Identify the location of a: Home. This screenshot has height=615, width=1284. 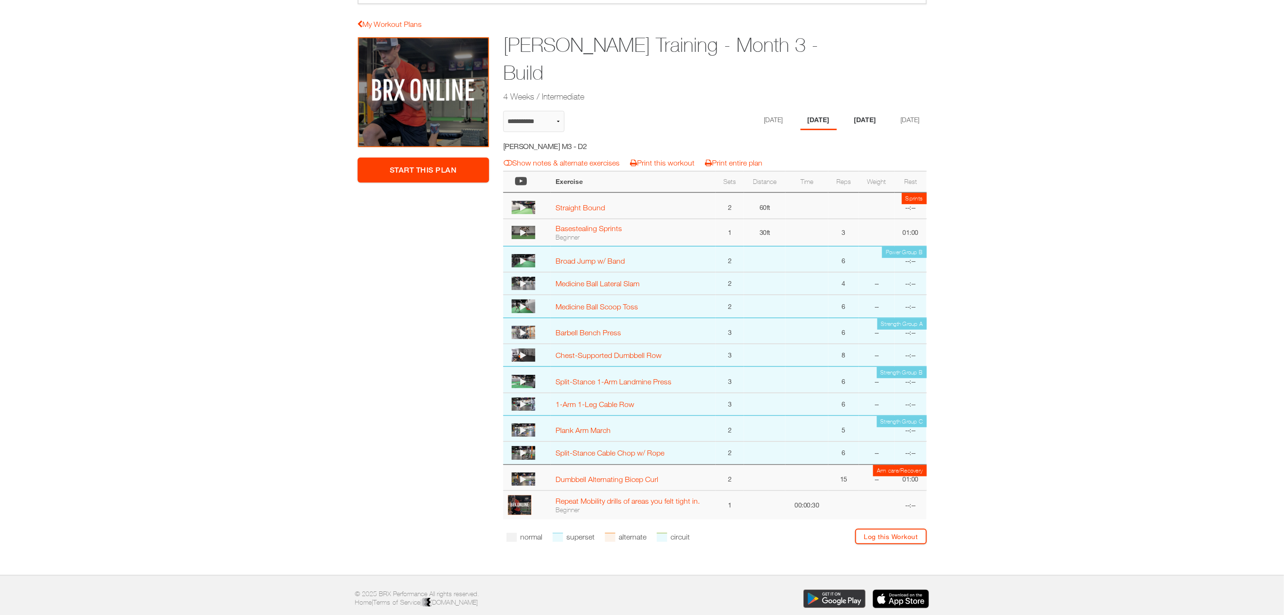
(364, 602).